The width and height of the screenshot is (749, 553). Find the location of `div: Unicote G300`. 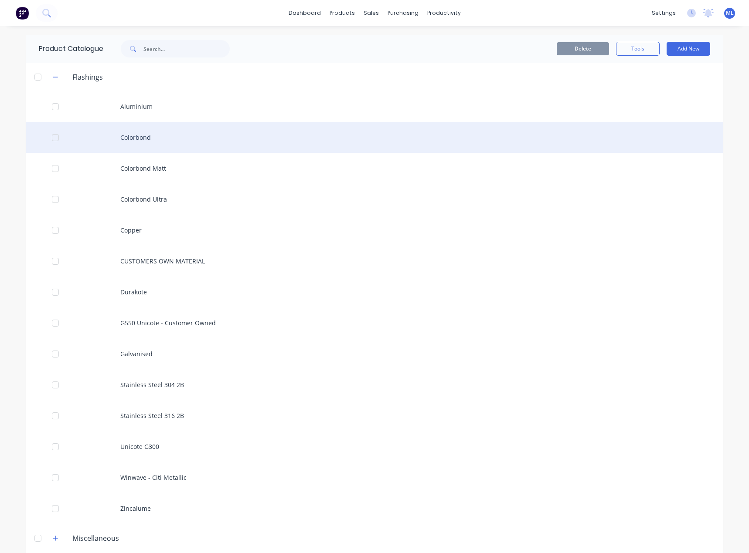

div: Unicote G300 is located at coordinates (374, 447).